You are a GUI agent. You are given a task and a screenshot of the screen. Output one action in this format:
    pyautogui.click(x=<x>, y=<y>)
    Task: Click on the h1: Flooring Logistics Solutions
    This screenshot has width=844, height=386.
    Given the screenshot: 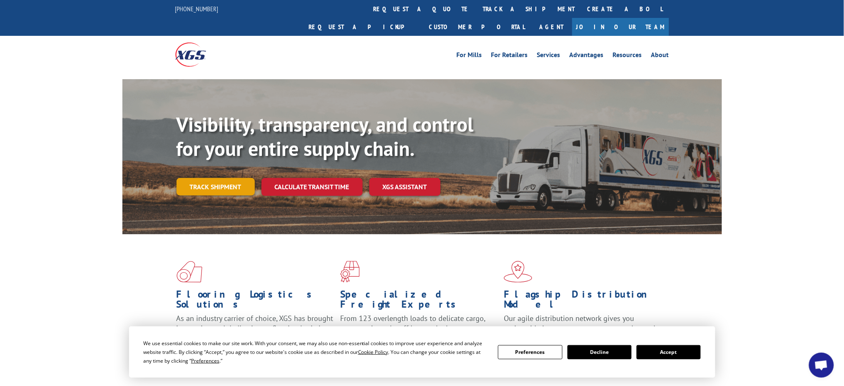 What is the action you would take?
    pyautogui.click(x=255, y=301)
    